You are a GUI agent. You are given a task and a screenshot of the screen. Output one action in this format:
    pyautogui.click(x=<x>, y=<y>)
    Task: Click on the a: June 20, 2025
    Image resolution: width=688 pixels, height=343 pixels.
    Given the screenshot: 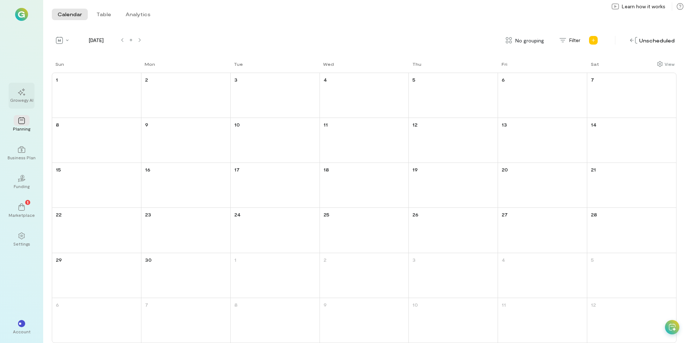 What is the action you would take?
    pyautogui.click(x=504, y=169)
    